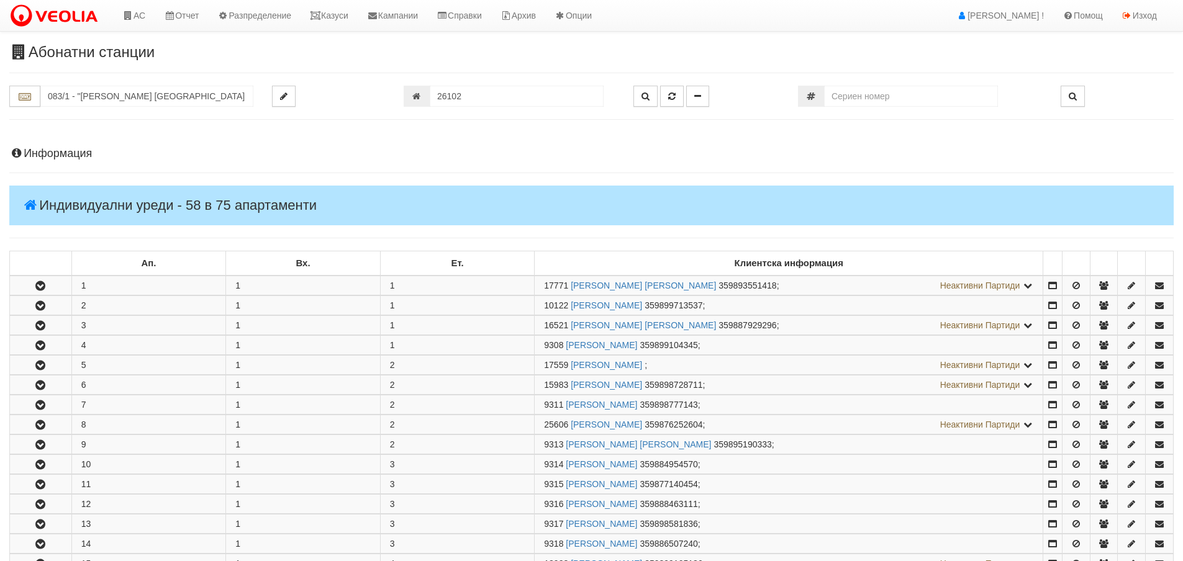 The image size is (1183, 561). Describe the element at coordinates (303, 263) in the screenshot. I see `b: Вх.` at that location.